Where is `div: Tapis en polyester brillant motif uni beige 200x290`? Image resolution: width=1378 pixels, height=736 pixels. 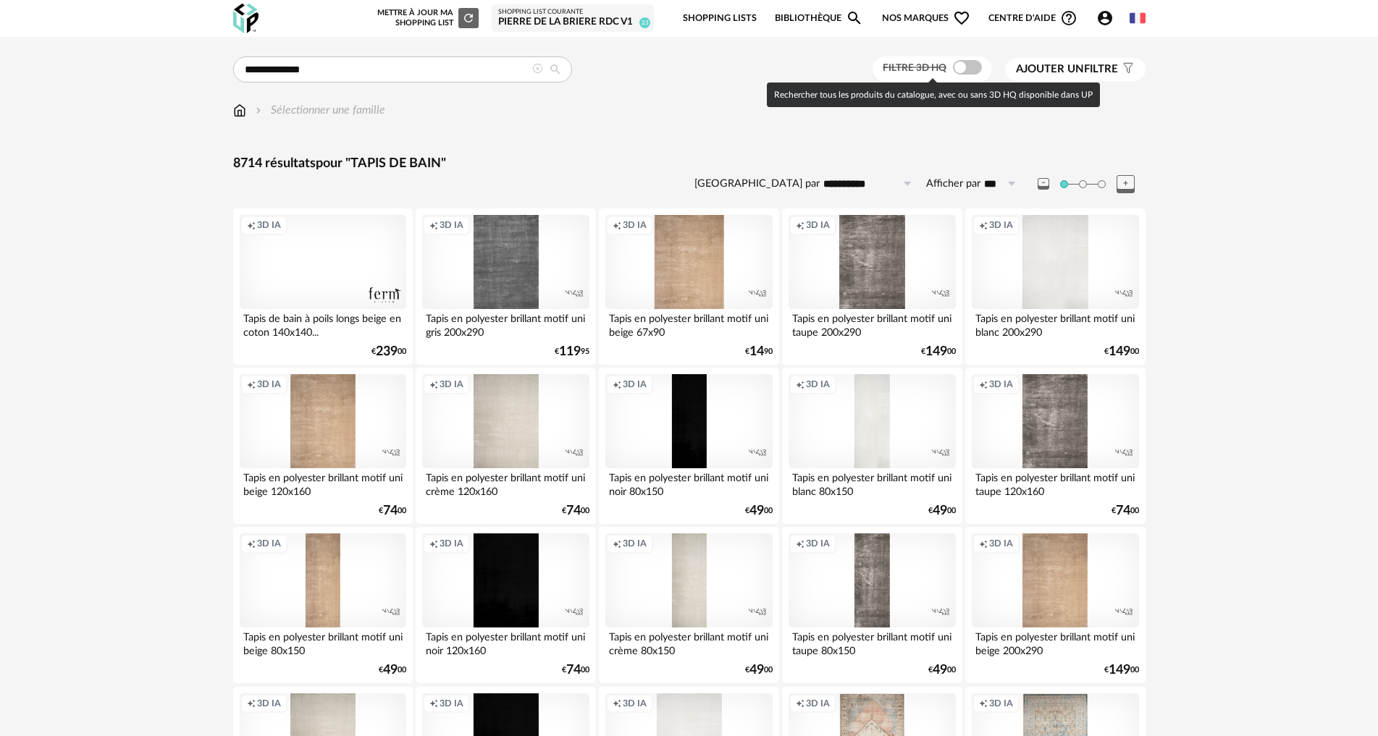 div: Tapis en polyester brillant motif uni beige 200x290 is located at coordinates (1055, 642).